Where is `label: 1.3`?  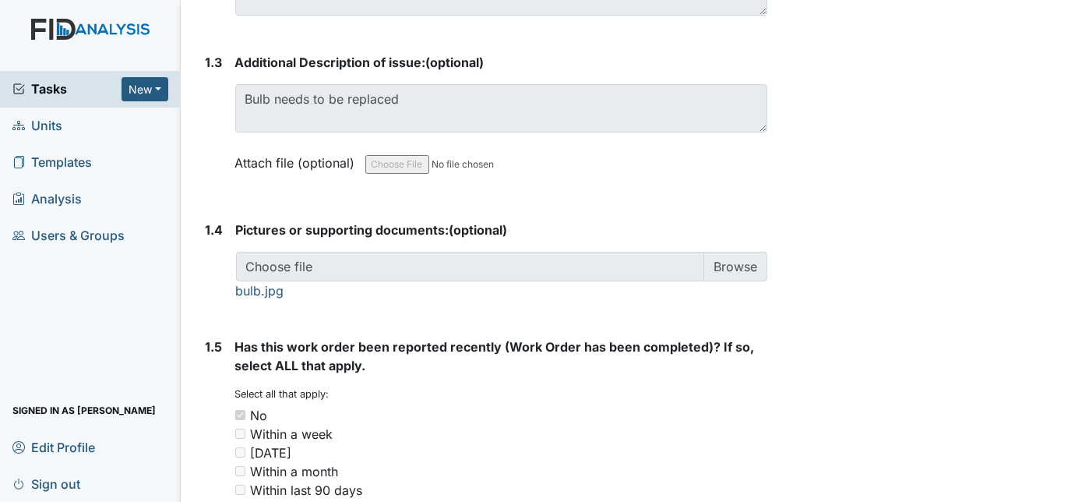
label: 1.3 is located at coordinates (214, 62).